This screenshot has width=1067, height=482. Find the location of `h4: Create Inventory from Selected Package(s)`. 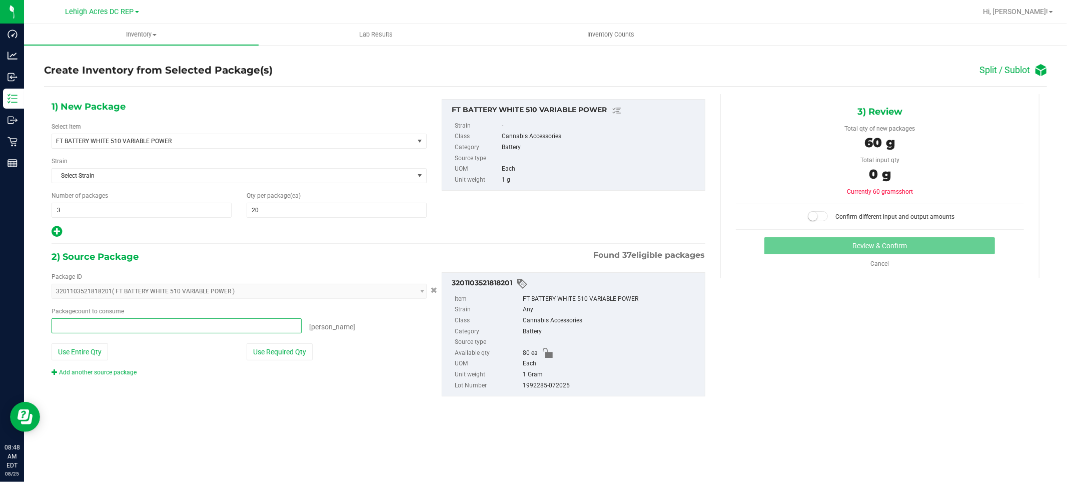

h4: Create Inventory from Selected Package(s) is located at coordinates (158, 70).